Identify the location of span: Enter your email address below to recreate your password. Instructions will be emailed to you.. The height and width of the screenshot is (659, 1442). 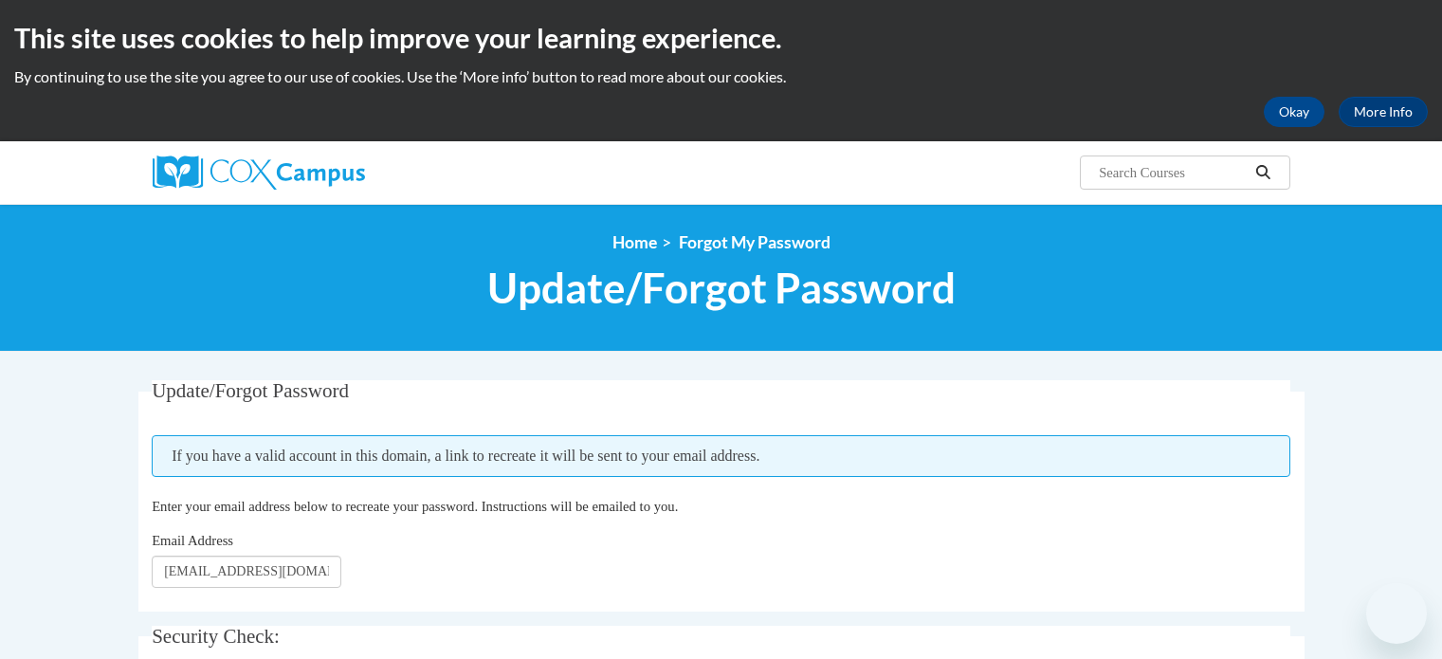
(414, 506).